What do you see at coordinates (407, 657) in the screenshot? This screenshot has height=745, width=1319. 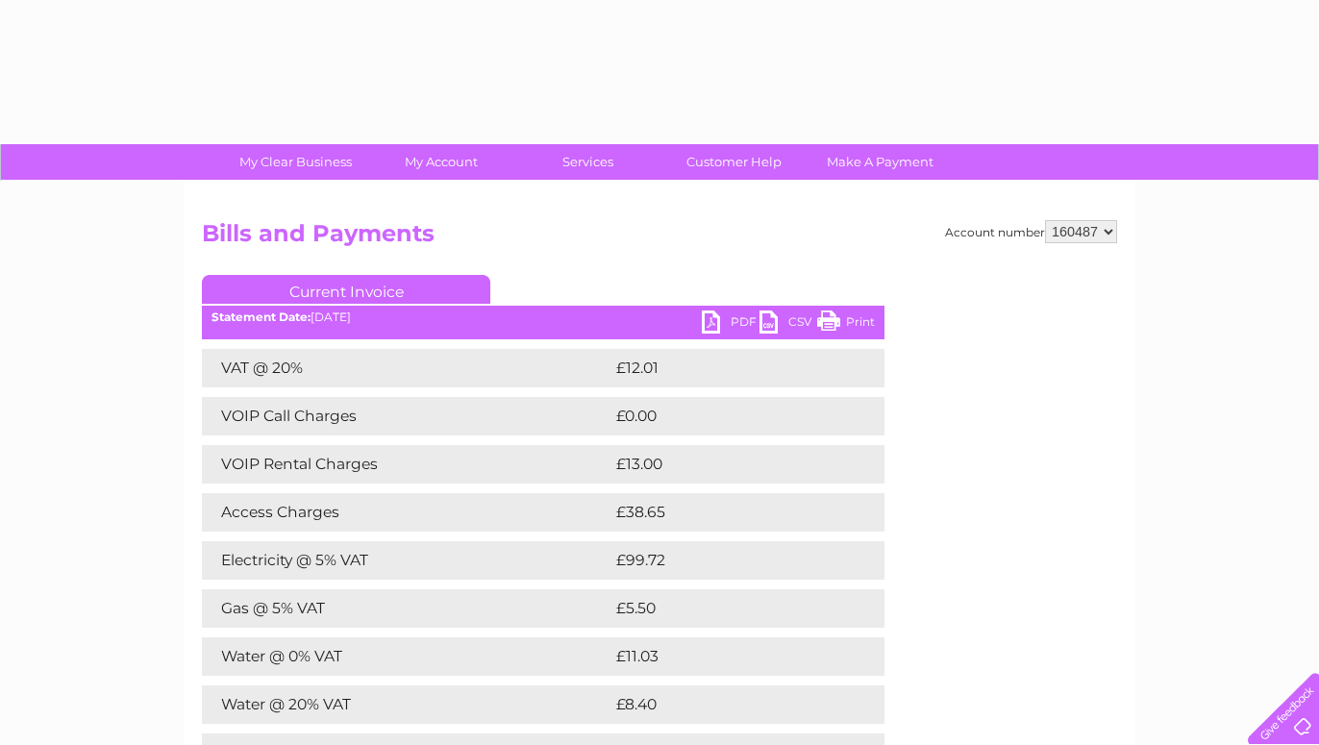 I see `td: Water @ 0% VAT` at bounding box center [407, 657].